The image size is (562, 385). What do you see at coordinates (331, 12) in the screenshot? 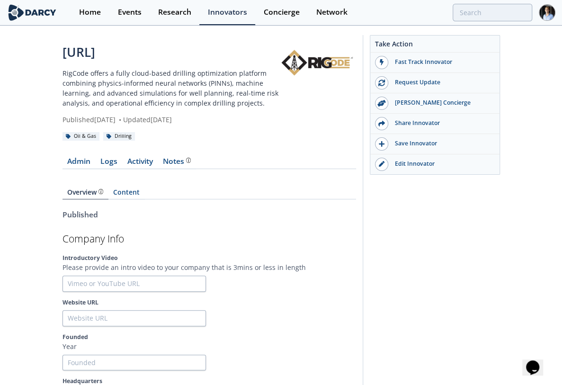
I see `div: Network` at bounding box center [331, 12].